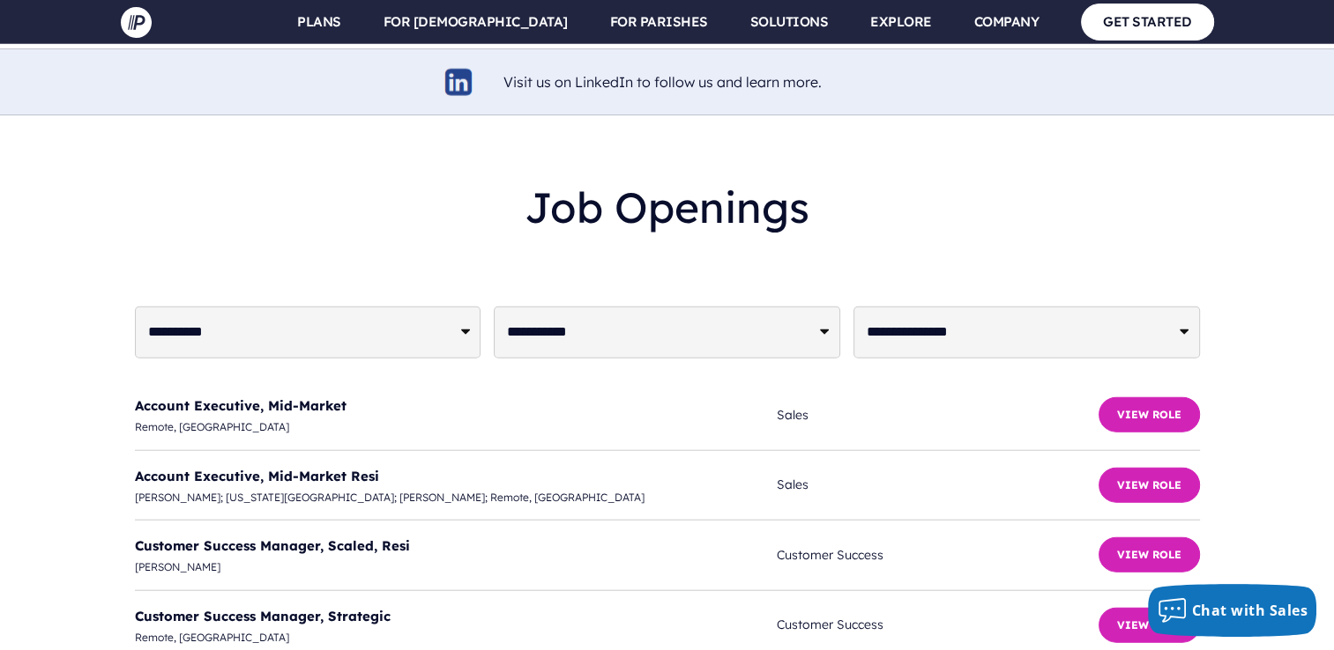 The width and height of the screenshot is (1334, 650). I want to click on a: Account Executive, Mid-Market Resi, so click(256, 476).